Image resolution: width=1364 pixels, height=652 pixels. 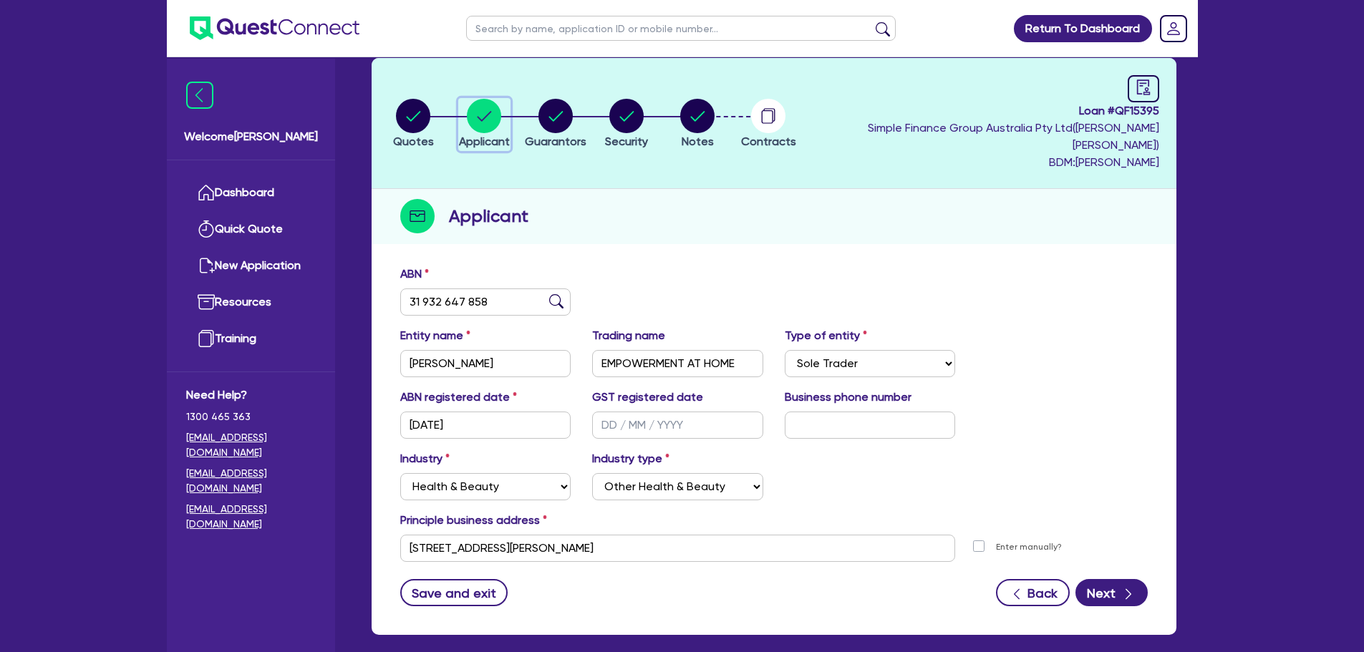 I want to click on a: New Application, so click(x=251, y=266).